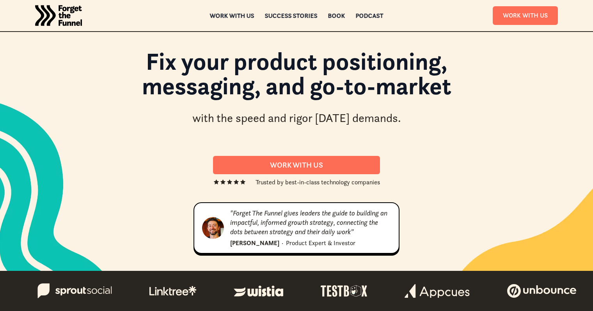  What do you see at coordinates (232, 16) in the screenshot?
I see `a: Work with us` at bounding box center [232, 16].